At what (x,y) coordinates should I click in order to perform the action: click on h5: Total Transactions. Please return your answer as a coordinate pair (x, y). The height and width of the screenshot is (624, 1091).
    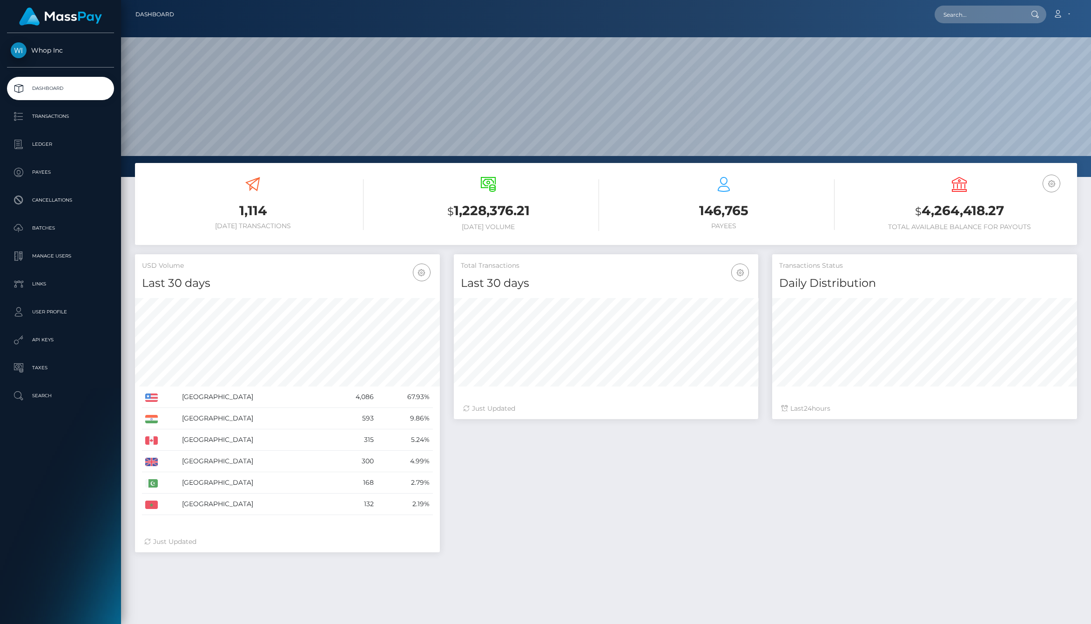
    Looking at the image, I should click on (606, 266).